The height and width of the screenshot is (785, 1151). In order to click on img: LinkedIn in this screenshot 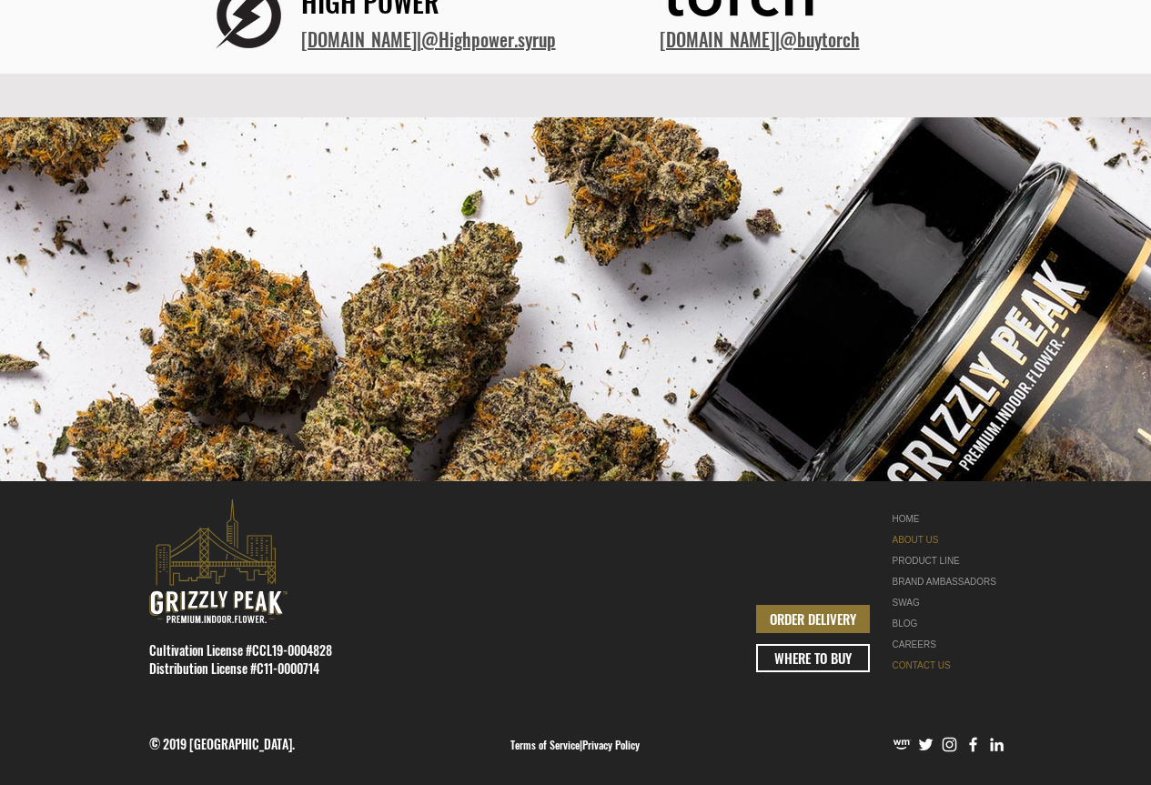, I will do `click(996, 744)`.